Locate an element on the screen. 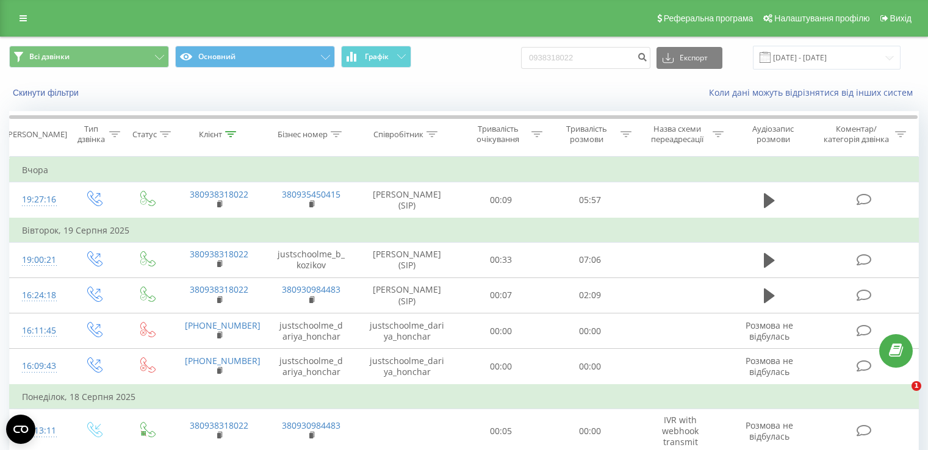 The image size is (928, 450). div: Клієнт is located at coordinates (210, 134).